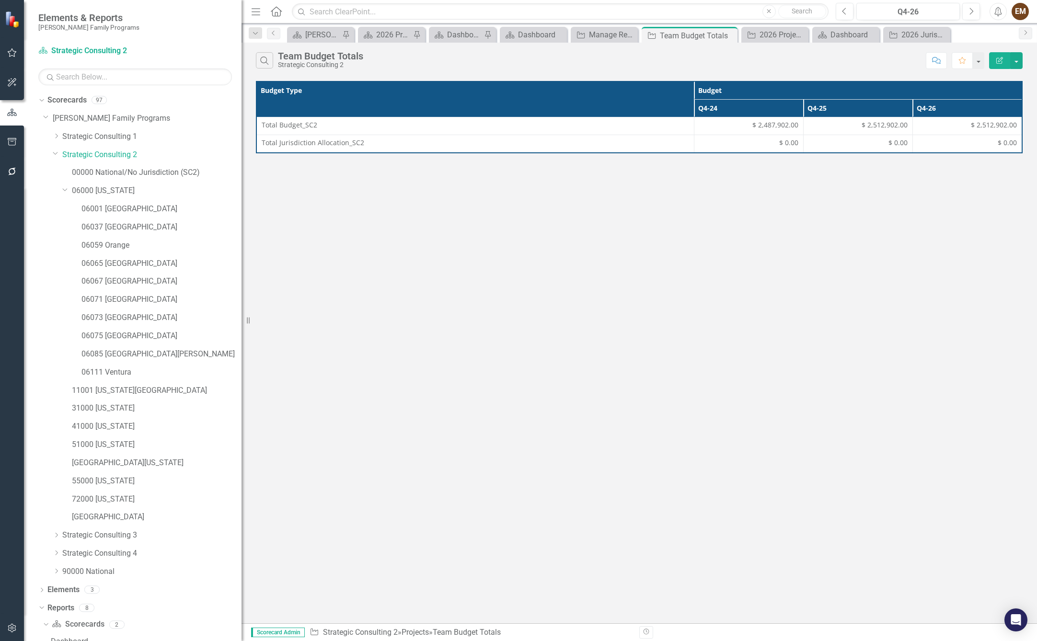  What do you see at coordinates (415, 632) in the screenshot?
I see `a: Projects` at bounding box center [415, 632].